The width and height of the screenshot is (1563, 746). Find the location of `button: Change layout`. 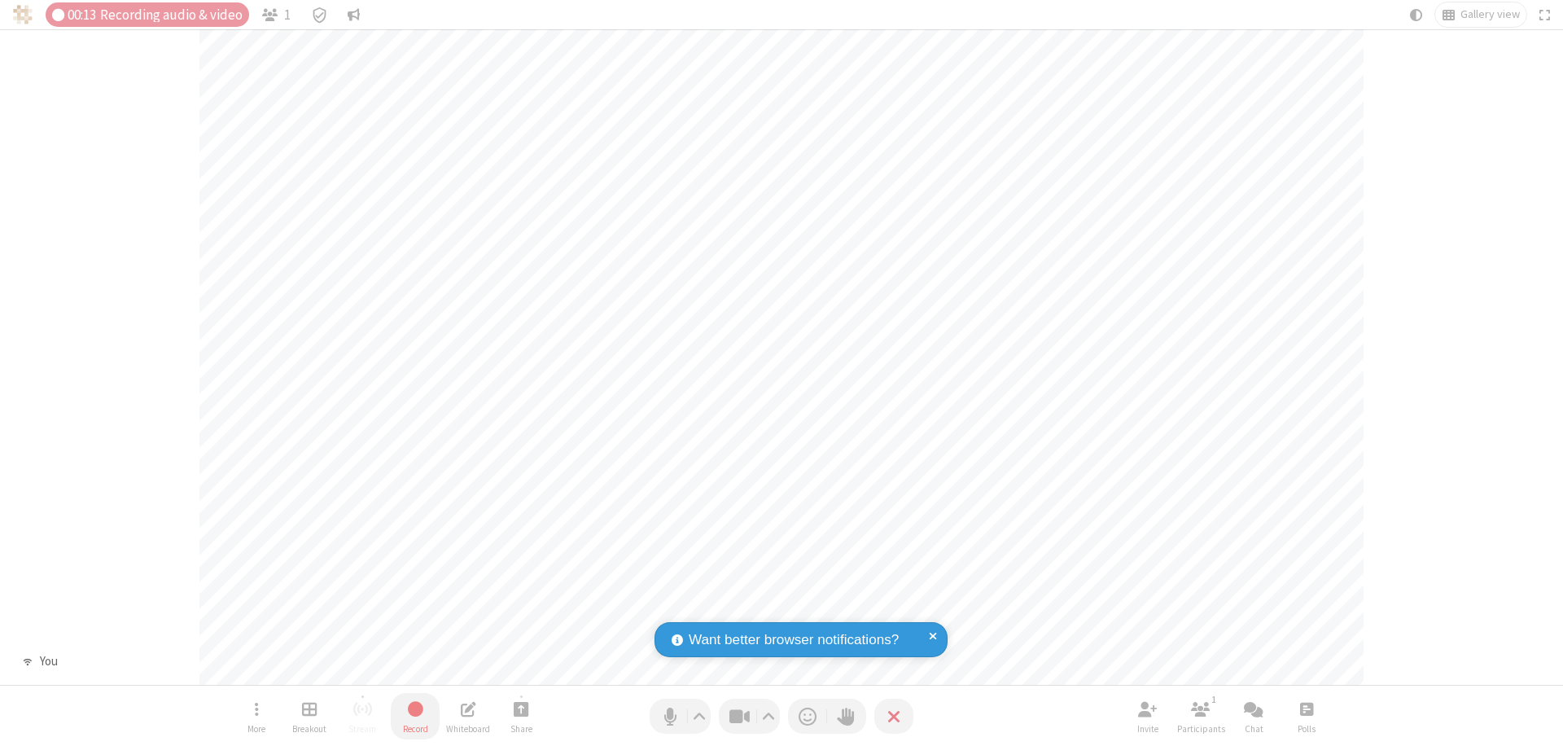

button: Change layout is located at coordinates (1481, 15).